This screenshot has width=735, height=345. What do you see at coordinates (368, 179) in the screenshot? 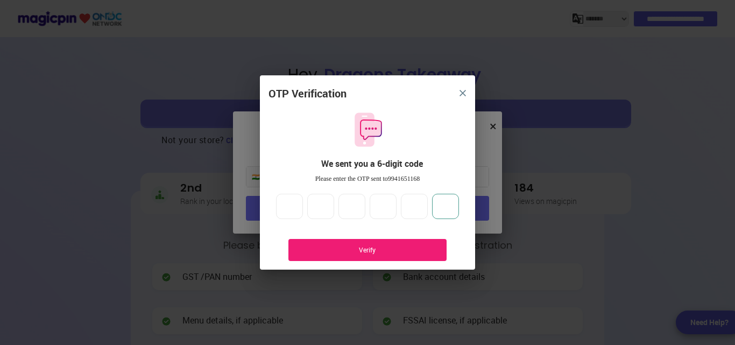
I see `div: Please enter the OTP sent to 9941651168` at bounding box center [368, 179].